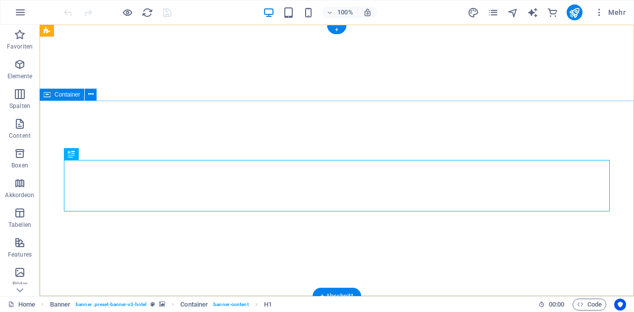 The image size is (634, 312). What do you see at coordinates (574, 12) in the screenshot?
I see `i: Veröffentlichen` at bounding box center [574, 12].